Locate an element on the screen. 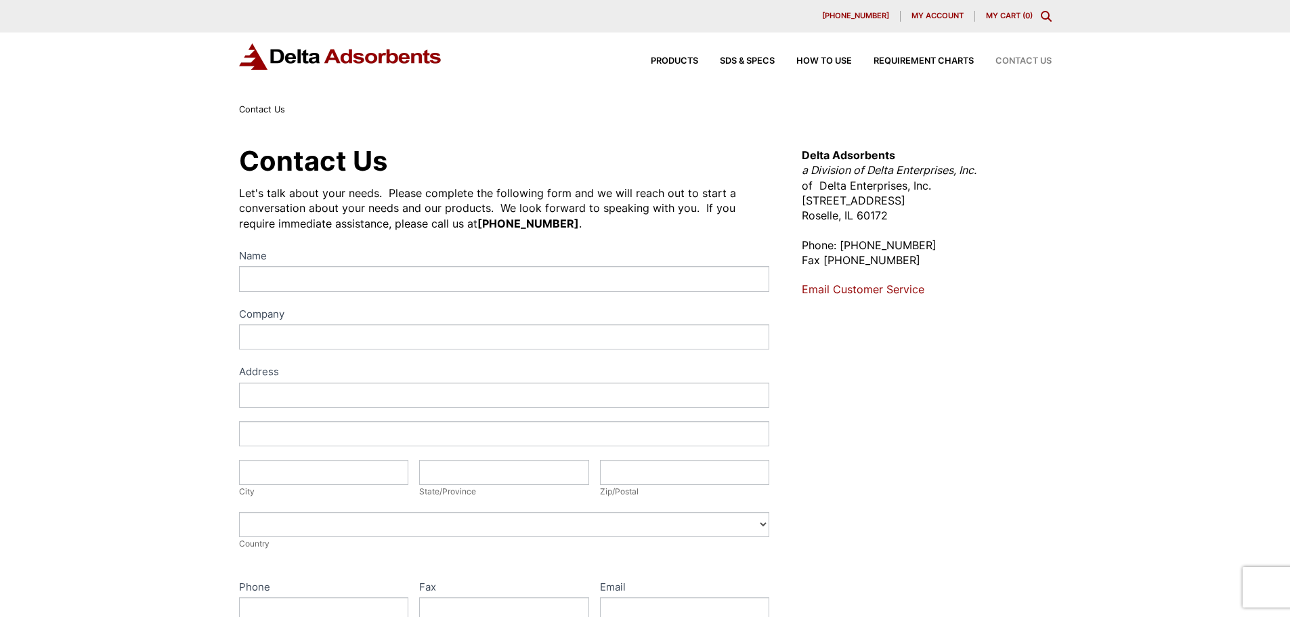 This screenshot has height=617, width=1290. a: Products is located at coordinates (664, 61).